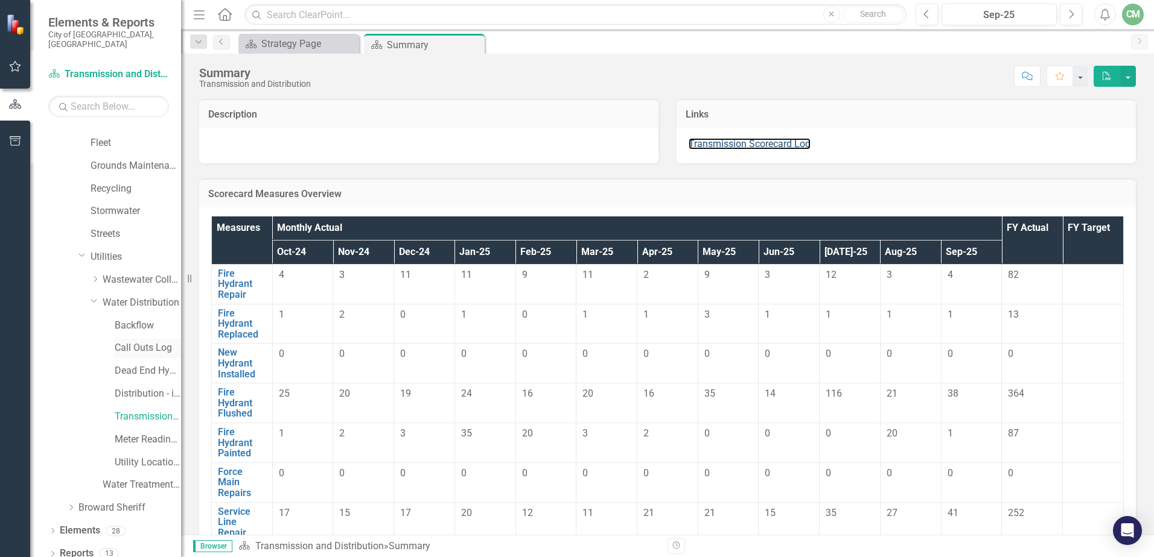 Image resolution: width=1154 pixels, height=557 pixels. What do you see at coordinates (998, 14) in the screenshot?
I see `button: Sep-25` at bounding box center [998, 14].